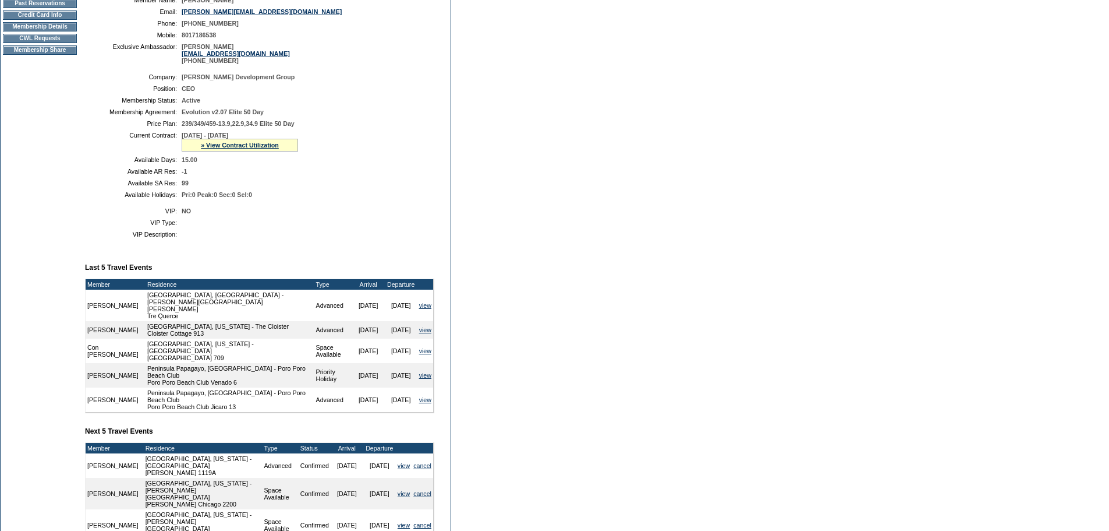  What do you see at coordinates (189, 160) in the screenshot?
I see `span: 15.00` at bounding box center [189, 160].